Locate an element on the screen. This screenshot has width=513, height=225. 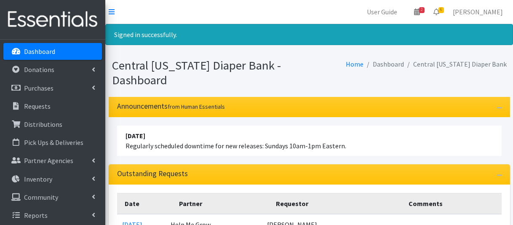
a: Donations is located at coordinates (53, 69).